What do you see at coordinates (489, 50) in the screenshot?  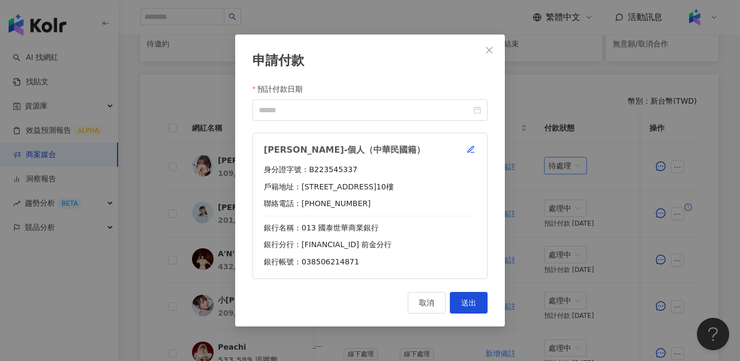 I see `span: close` at bounding box center [489, 50].